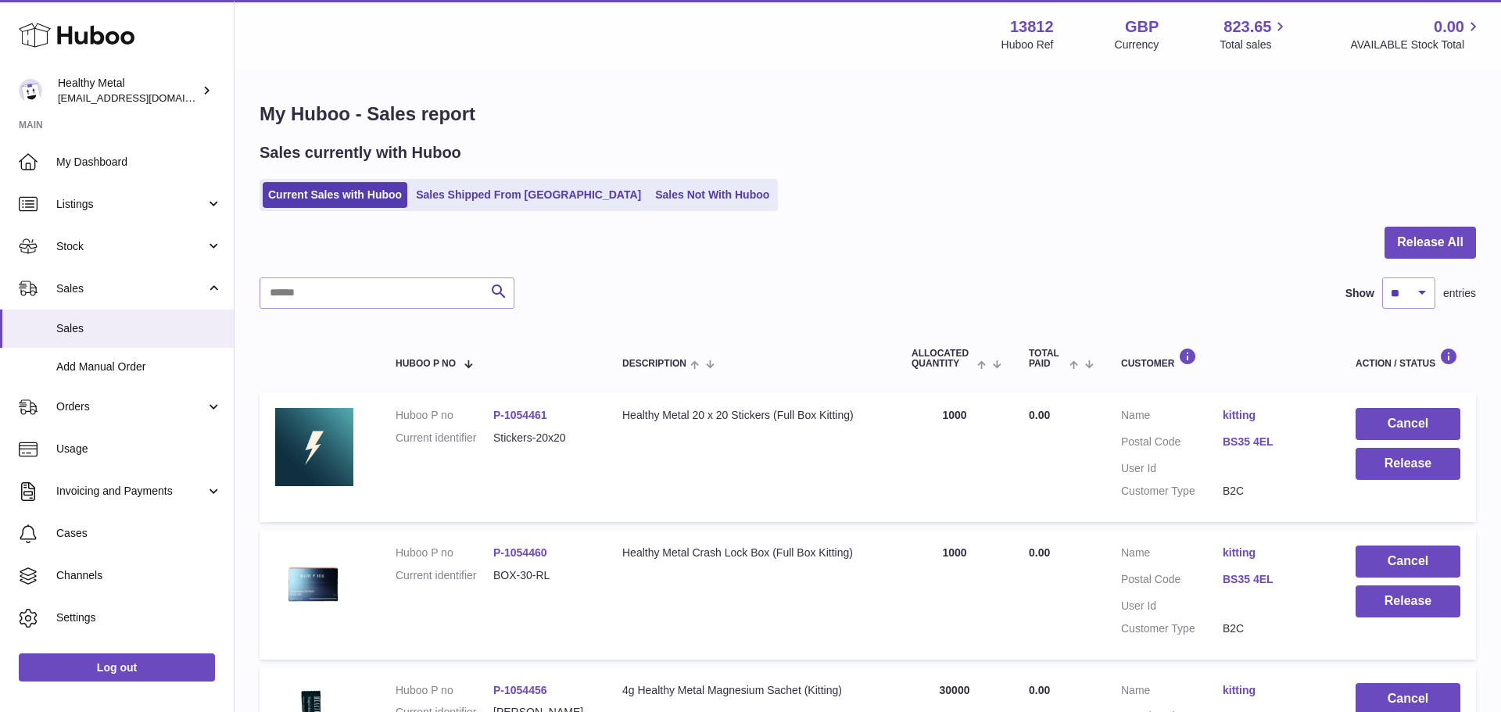  What do you see at coordinates (128, 91) in the screenshot?
I see `div: Healthy Metal` at bounding box center [128, 91].